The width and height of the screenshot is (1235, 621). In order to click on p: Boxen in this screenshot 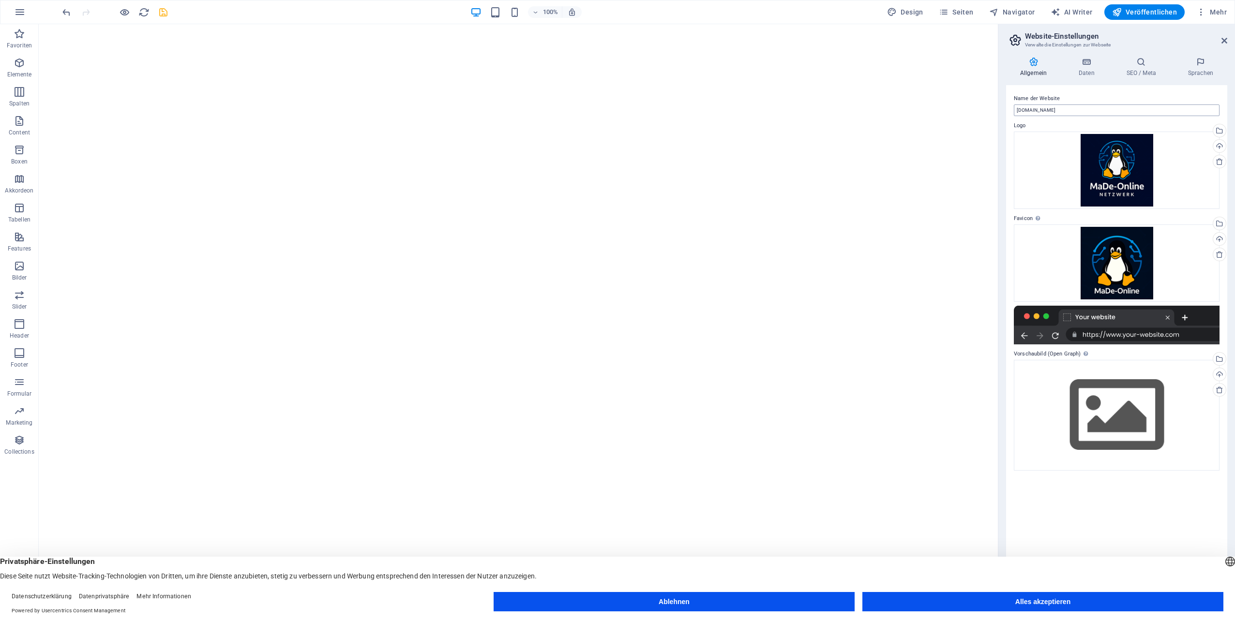, I will do `click(19, 162)`.